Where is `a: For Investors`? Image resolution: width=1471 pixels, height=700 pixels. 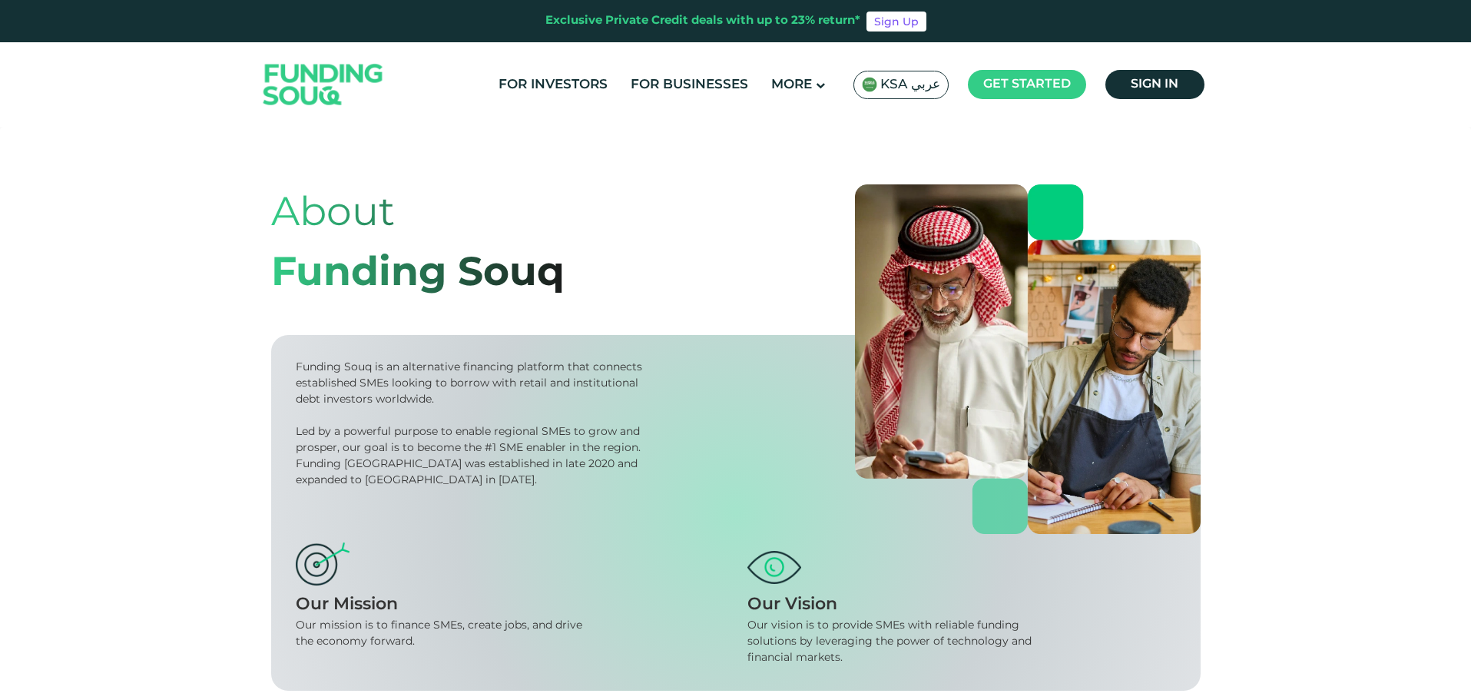
a: For Investors is located at coordinates (553, 84).